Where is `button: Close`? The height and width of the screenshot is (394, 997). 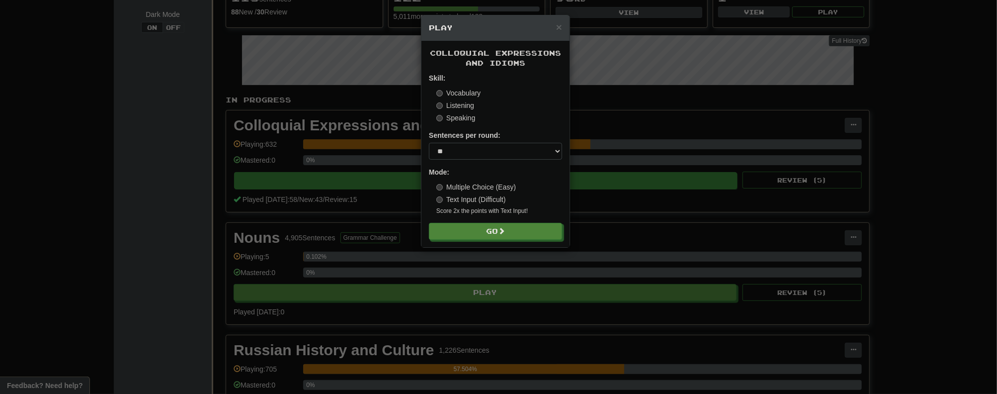
button: Close is located at coordinates (559, 27).